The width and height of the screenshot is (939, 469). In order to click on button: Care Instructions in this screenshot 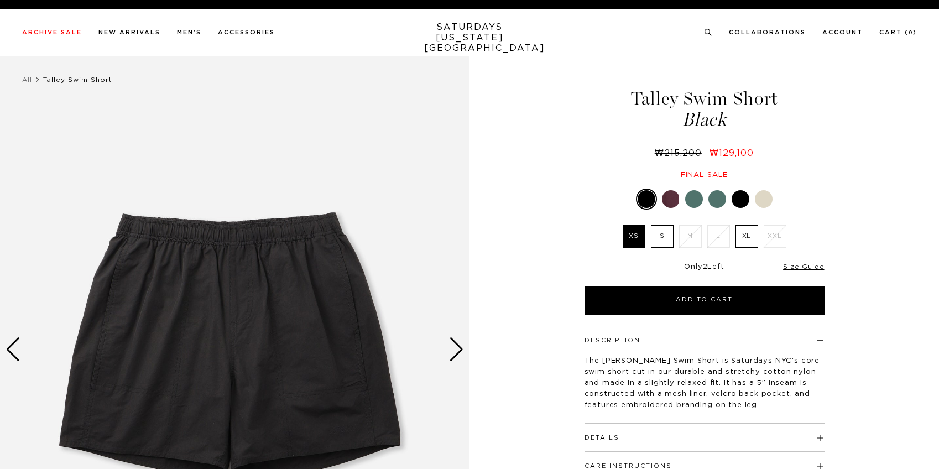, I will do `click(628, 466)`.